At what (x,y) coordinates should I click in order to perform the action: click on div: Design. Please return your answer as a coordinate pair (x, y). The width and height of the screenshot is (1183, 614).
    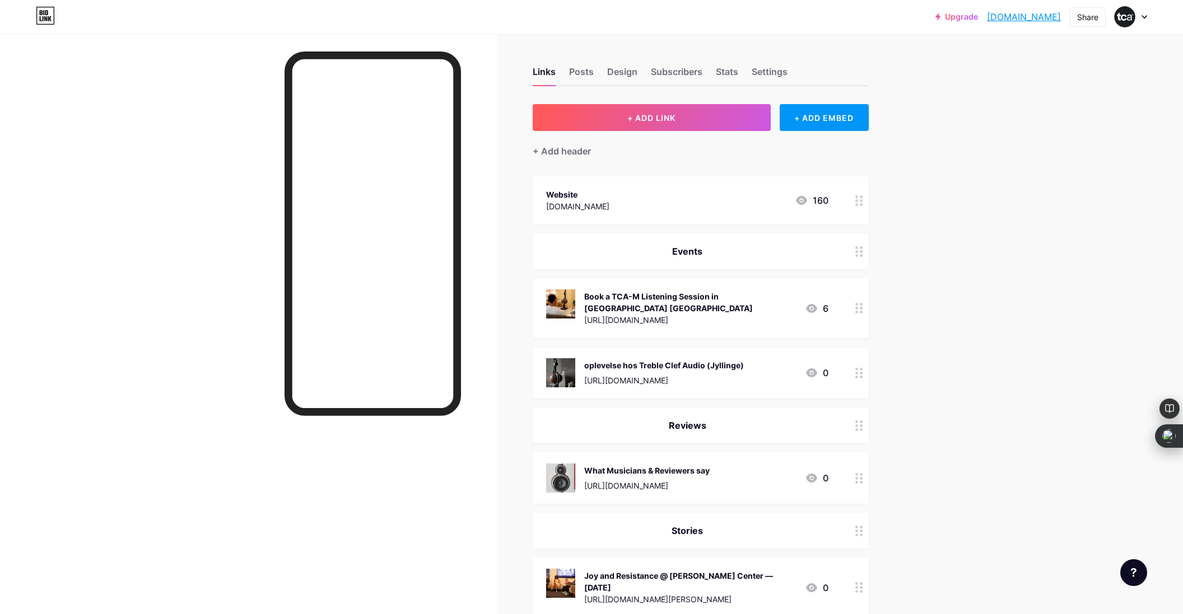
    Looking at the image, I should click on (622, 75).